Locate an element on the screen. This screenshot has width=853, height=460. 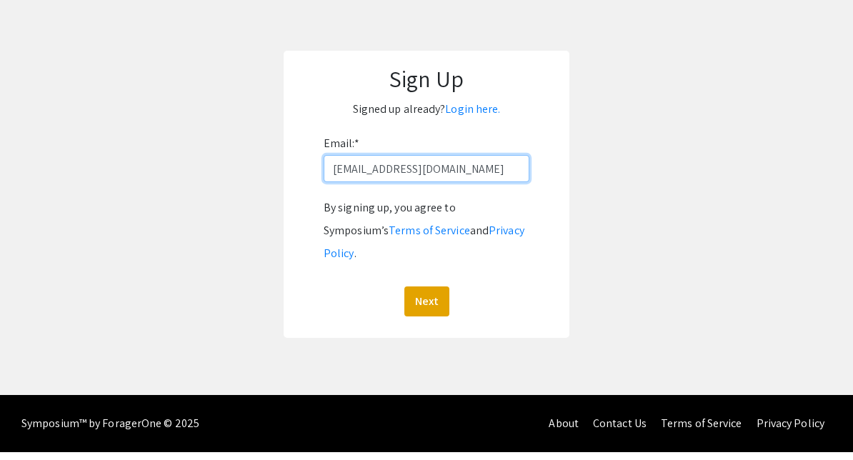
a: Contact Us is located at coordinates (619, 431).